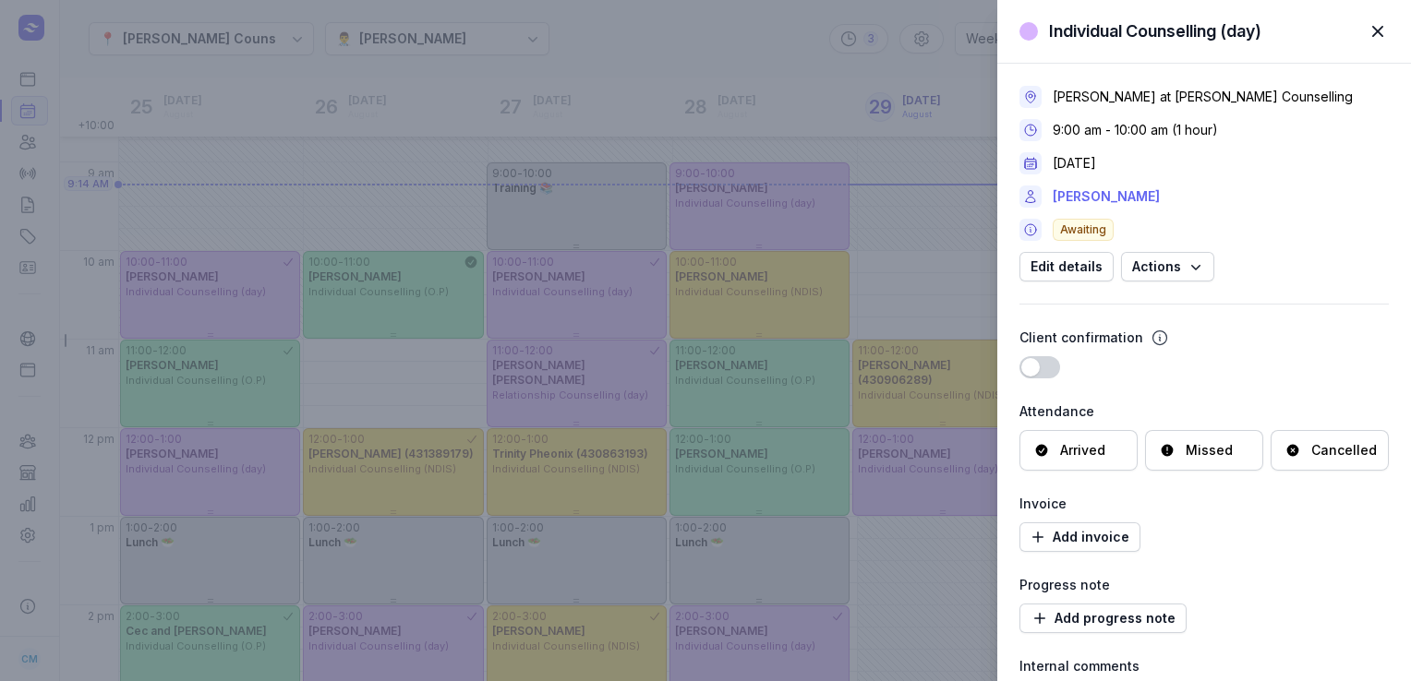 The width and height of the screenshot is (1411, 681). Describe the element at coordinates (1204, 504) in the screenshot. I see `div: Invoice` at that location.